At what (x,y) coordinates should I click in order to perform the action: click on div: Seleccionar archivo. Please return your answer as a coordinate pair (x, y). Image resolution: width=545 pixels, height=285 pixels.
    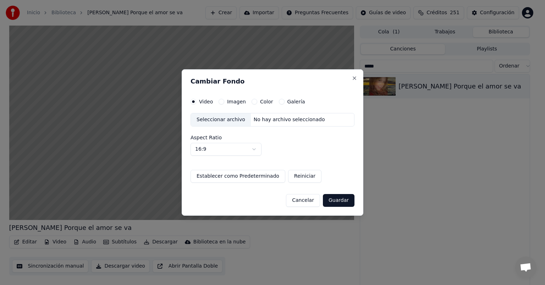
    Looking at the image, I should click on (221, 120).